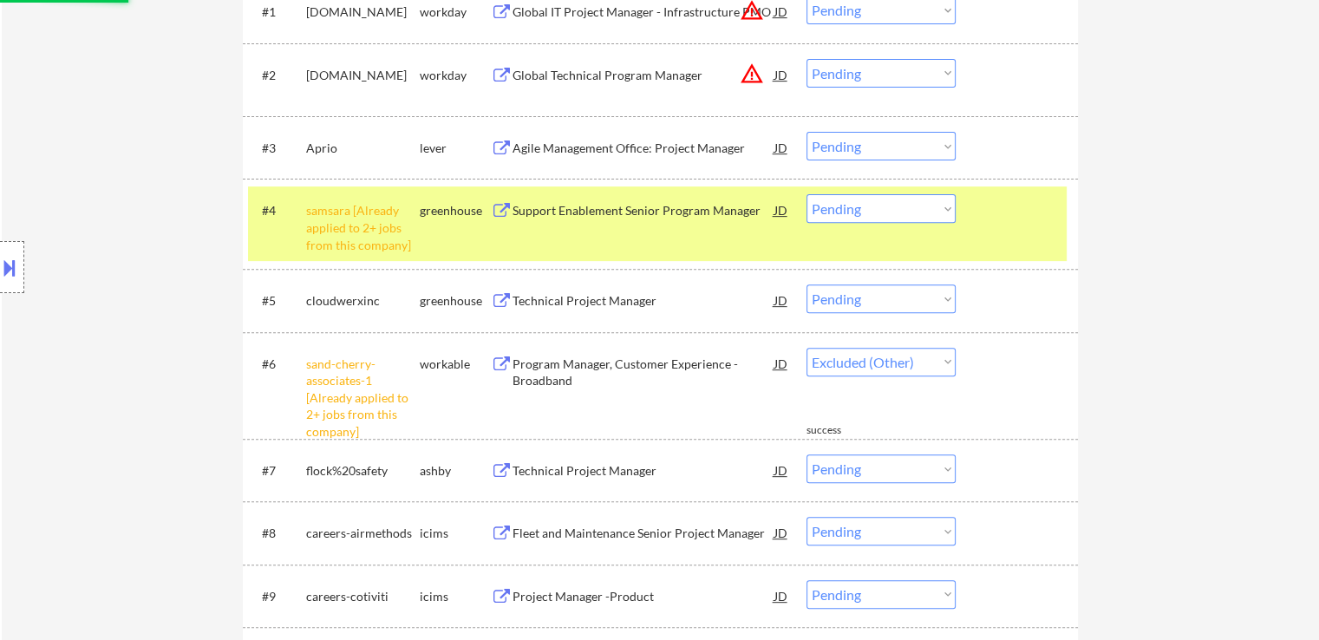 Image resolution: width=1319 pixels, height=640 pixels. Describe the element at coordinates (363, 227) in the screenshot. I see `div: samsara [Already applied to 2+ jobs from this company]` at that location.